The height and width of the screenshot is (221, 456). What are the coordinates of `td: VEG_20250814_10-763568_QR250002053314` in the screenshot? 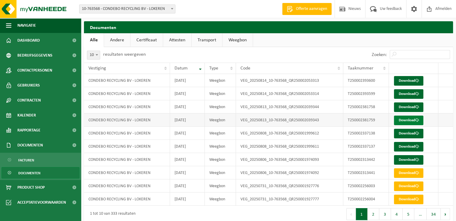 It's located at (290, 94).